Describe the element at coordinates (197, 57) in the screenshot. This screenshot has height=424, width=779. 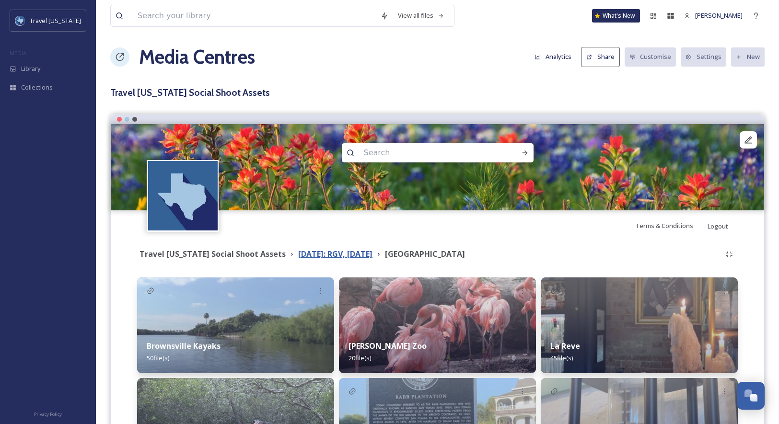
I see `h1: Media Centres` at that location.